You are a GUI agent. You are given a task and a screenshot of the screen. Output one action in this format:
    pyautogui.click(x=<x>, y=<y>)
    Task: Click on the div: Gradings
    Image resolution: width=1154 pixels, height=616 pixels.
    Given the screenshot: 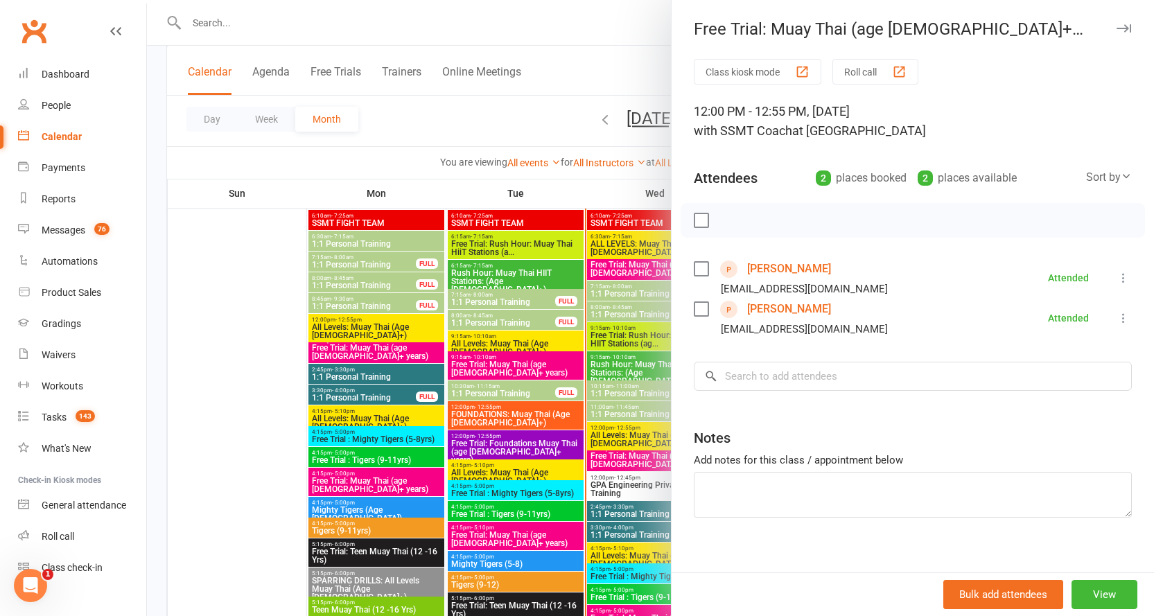 What is the action you would take?
    pyautogui.click(x=61, y=324)
    